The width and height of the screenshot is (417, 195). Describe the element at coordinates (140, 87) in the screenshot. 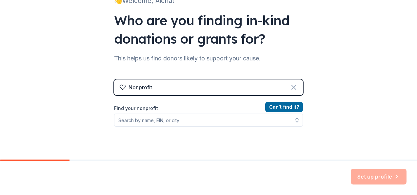

I see `div: Nonprofit` at that location.